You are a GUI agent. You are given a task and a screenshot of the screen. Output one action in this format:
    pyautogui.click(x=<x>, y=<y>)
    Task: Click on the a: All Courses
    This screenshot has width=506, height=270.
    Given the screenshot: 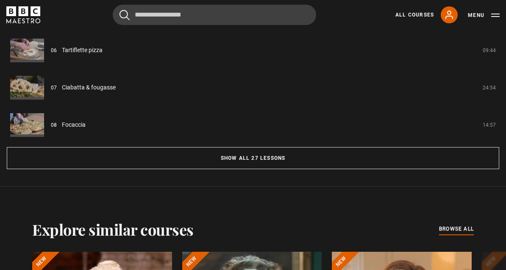 What is the action you would take?
    pyautogui.click(x=414, y=15)
    